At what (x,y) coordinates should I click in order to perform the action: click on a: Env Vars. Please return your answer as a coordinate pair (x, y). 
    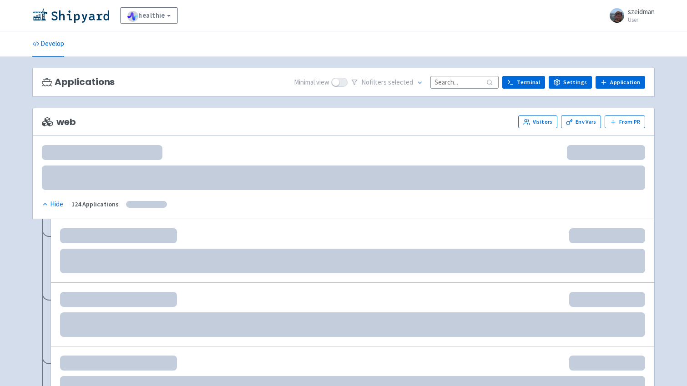
    Looking at the image, I should click on (581, 122).